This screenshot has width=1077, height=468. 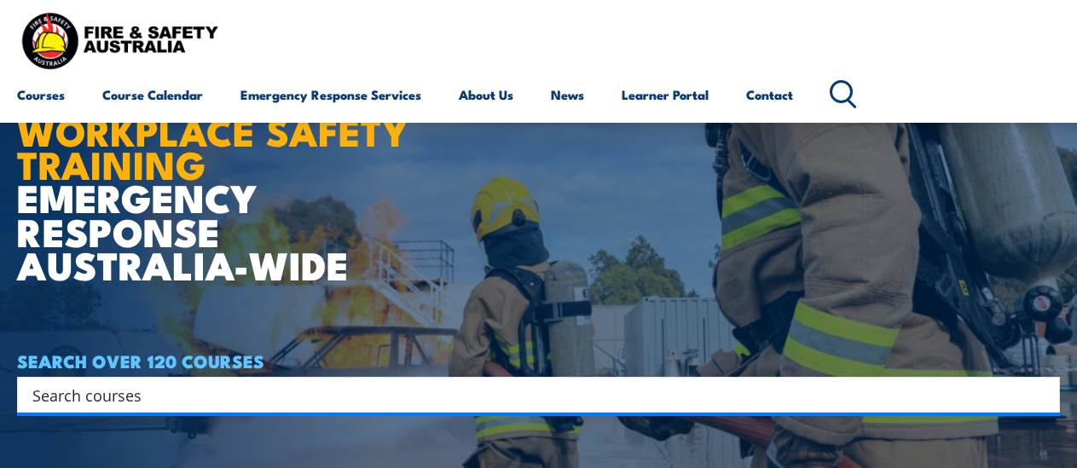 I want to click on a: Emergency Response Services, so click(x=331, y=95).